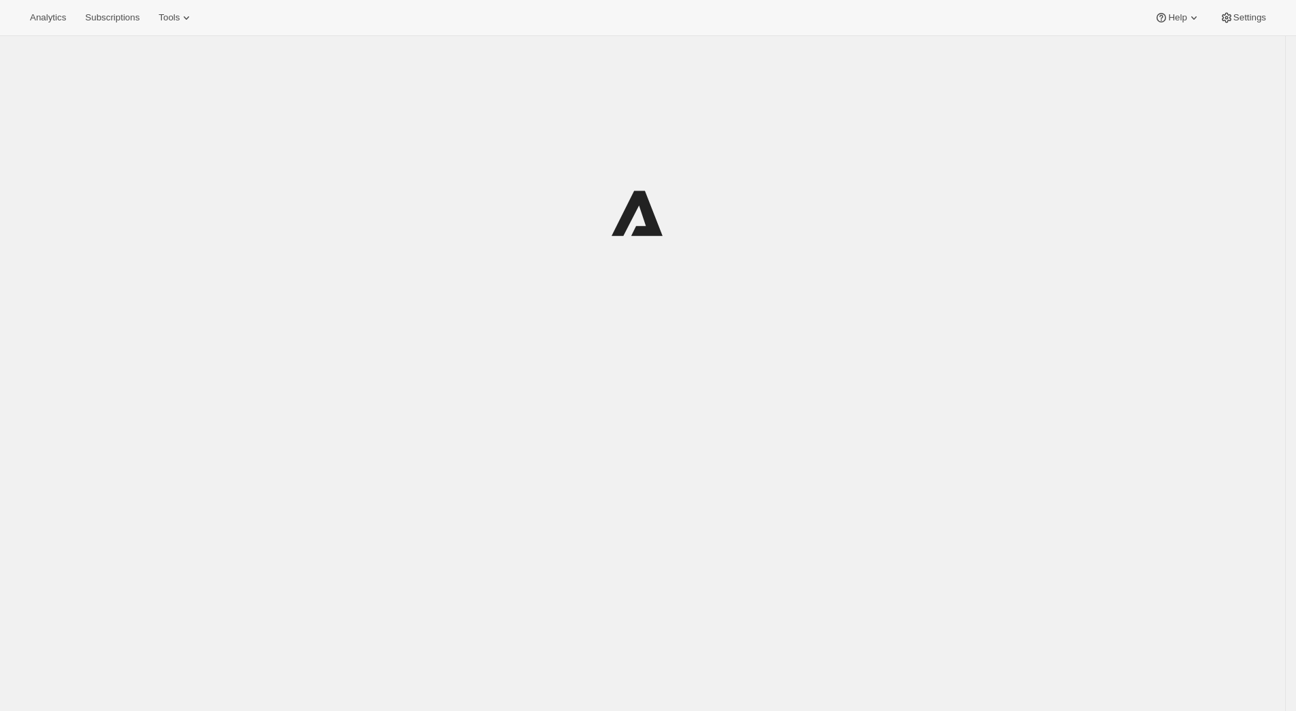 This screenshot has height=711, width=1296. Describe the element at coordinates (176, 18) in the screenshot. I see `button: Tools` at that location.